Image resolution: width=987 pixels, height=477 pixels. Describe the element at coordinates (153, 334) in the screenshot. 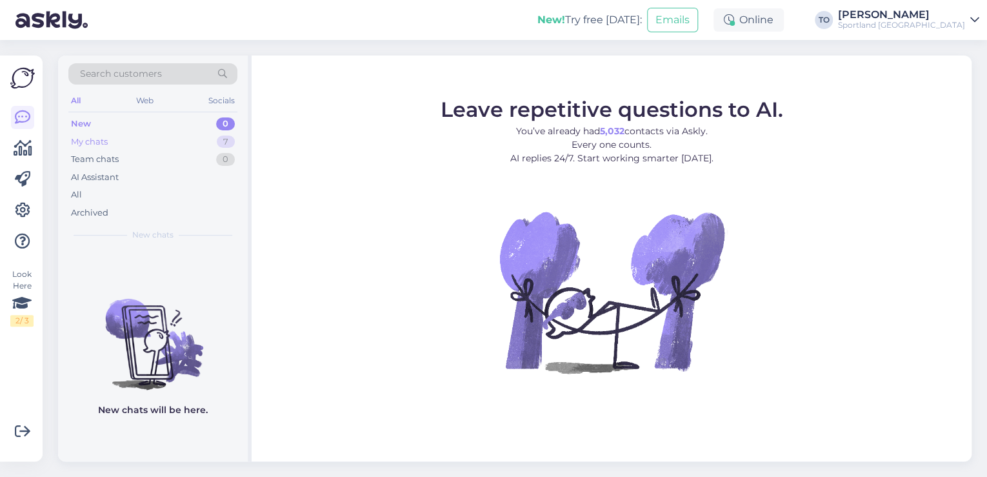

I see `img: No chats` at that location.